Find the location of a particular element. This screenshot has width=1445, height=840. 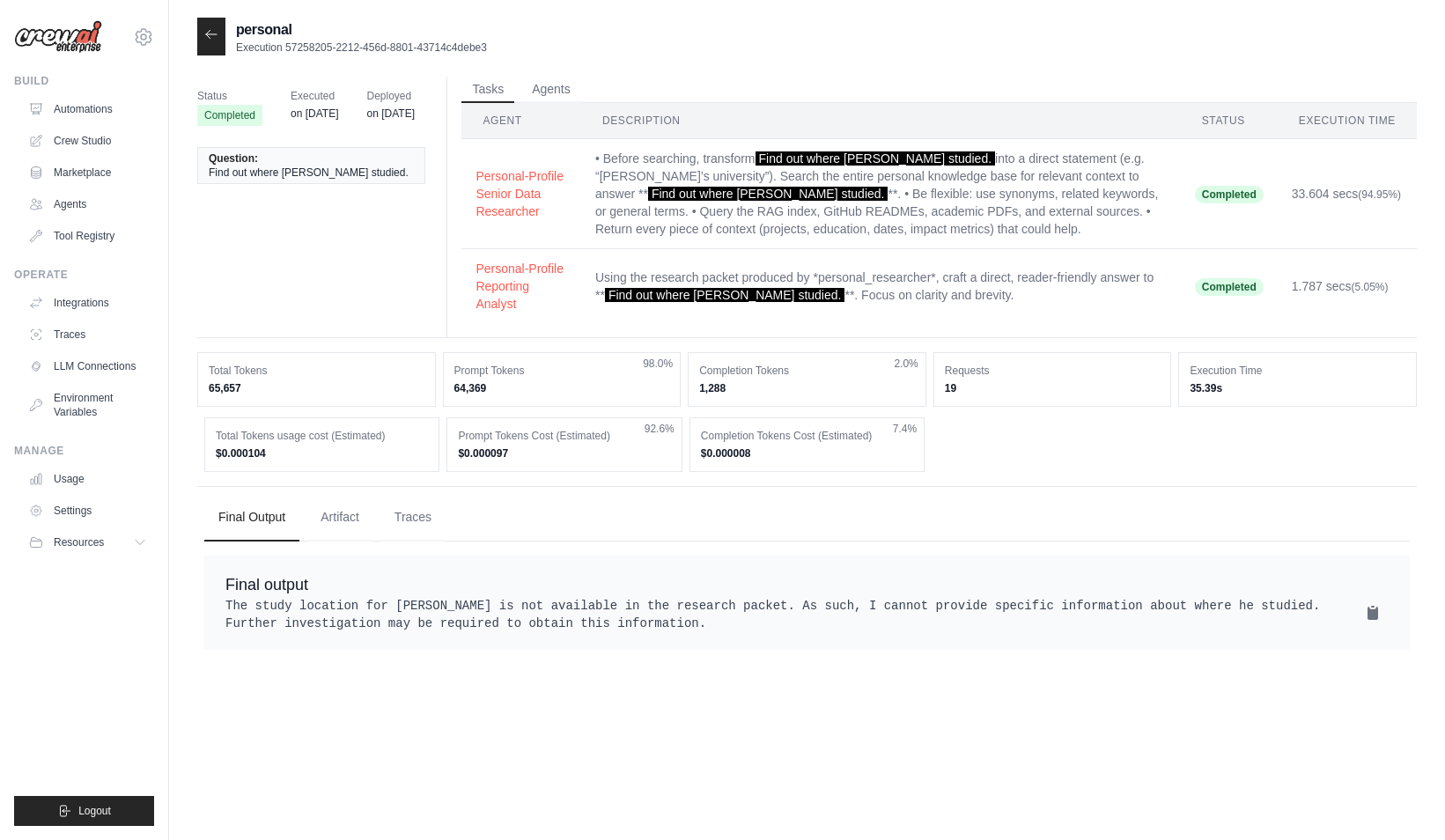

a: LLM Connections is located at coordinates (87, 366).